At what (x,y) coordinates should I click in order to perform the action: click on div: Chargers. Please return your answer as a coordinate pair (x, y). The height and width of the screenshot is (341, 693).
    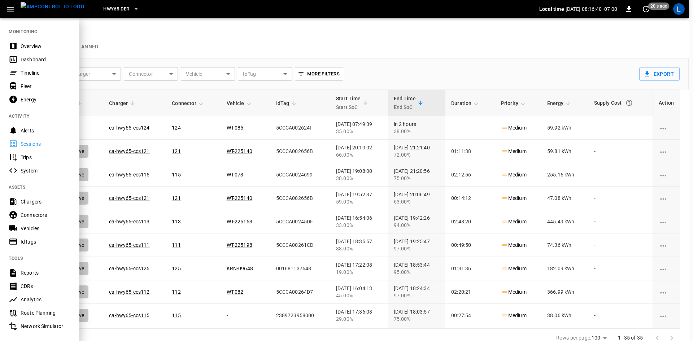
    Looking at the image, I should click on (45, 202).